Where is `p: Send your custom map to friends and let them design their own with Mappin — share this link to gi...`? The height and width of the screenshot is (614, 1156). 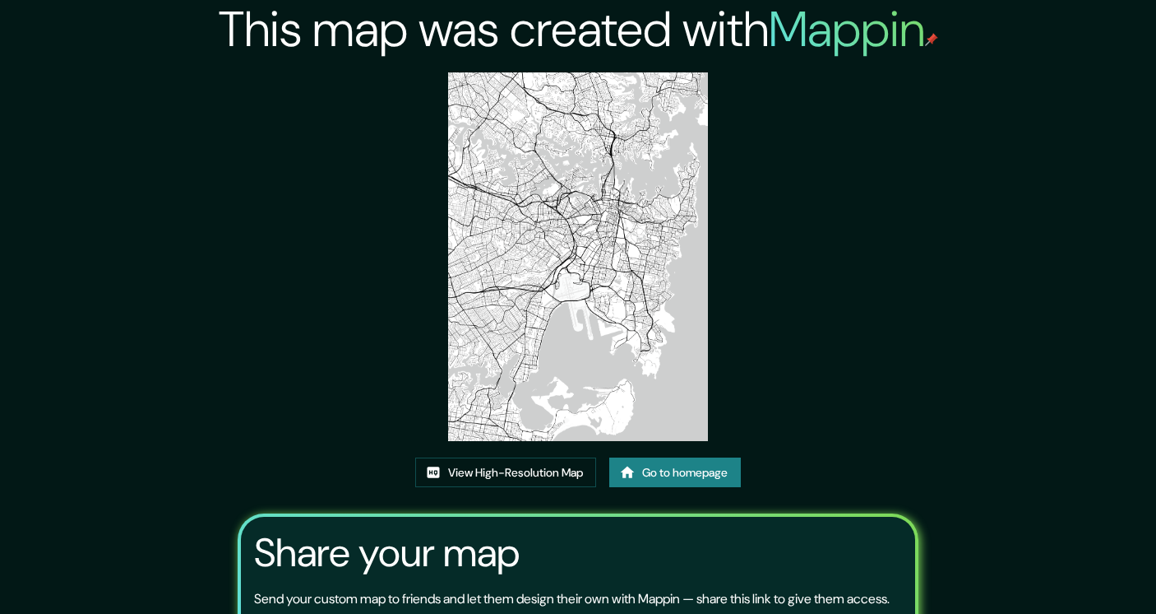 p: Send your custom map to friends and let them design their own with Mappin — share this link to gi... is located at coordinates (572, 599).